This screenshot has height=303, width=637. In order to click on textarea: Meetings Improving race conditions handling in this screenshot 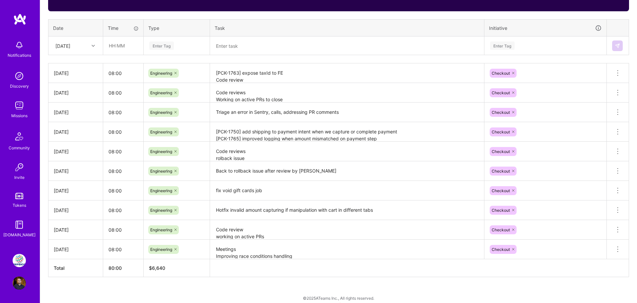, I will do `click(347, 249)`.